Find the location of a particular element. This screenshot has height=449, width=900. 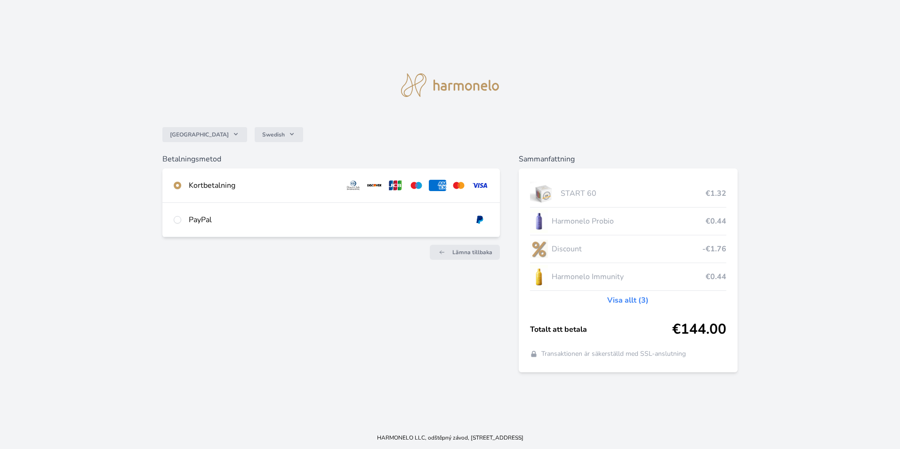

span: Harmonelo Immunity is located at coordinates (629, 277).